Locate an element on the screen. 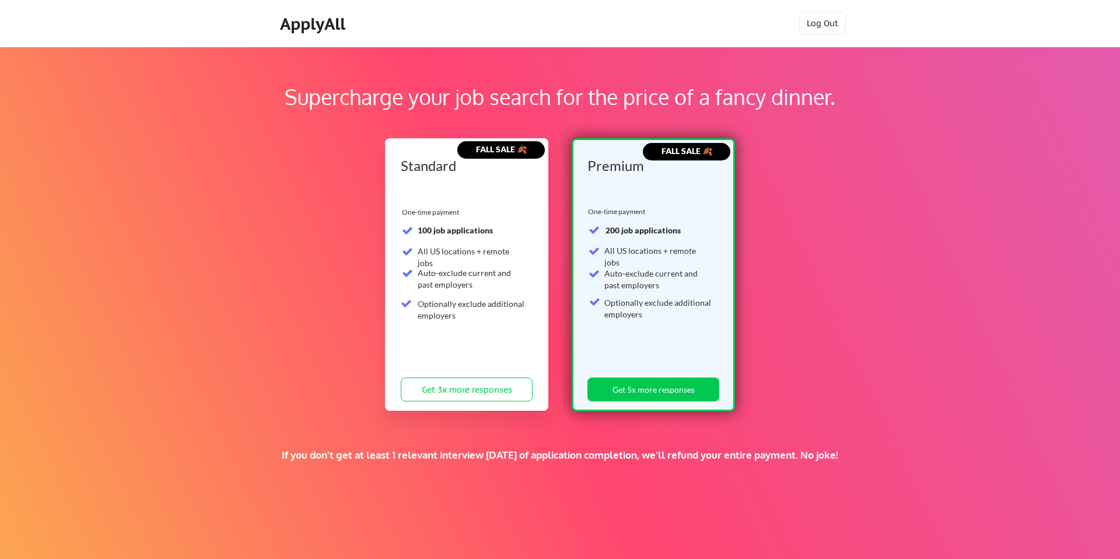 This screenshot has height=559, width=1120. div: Supercharge your job search for the price of a fancy dinner. is located at coordinates (560, 97).